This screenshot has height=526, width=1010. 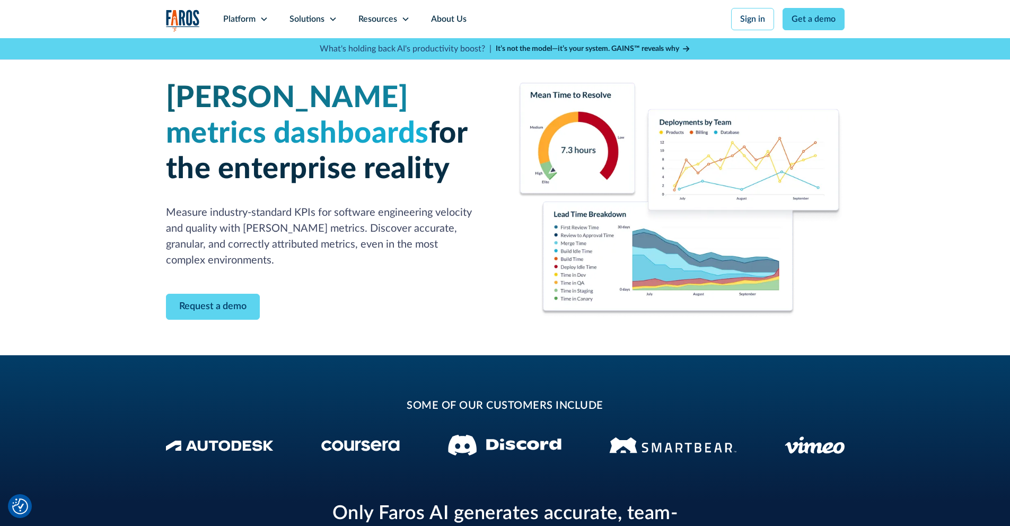 I want to click on img: Smartbear Logo, so click(x=672, y=445).